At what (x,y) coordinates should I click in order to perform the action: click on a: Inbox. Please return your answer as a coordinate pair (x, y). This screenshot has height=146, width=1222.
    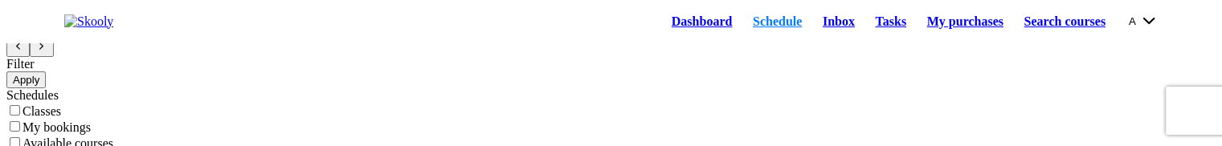
    Looking at the image, I should click on (839, 22).